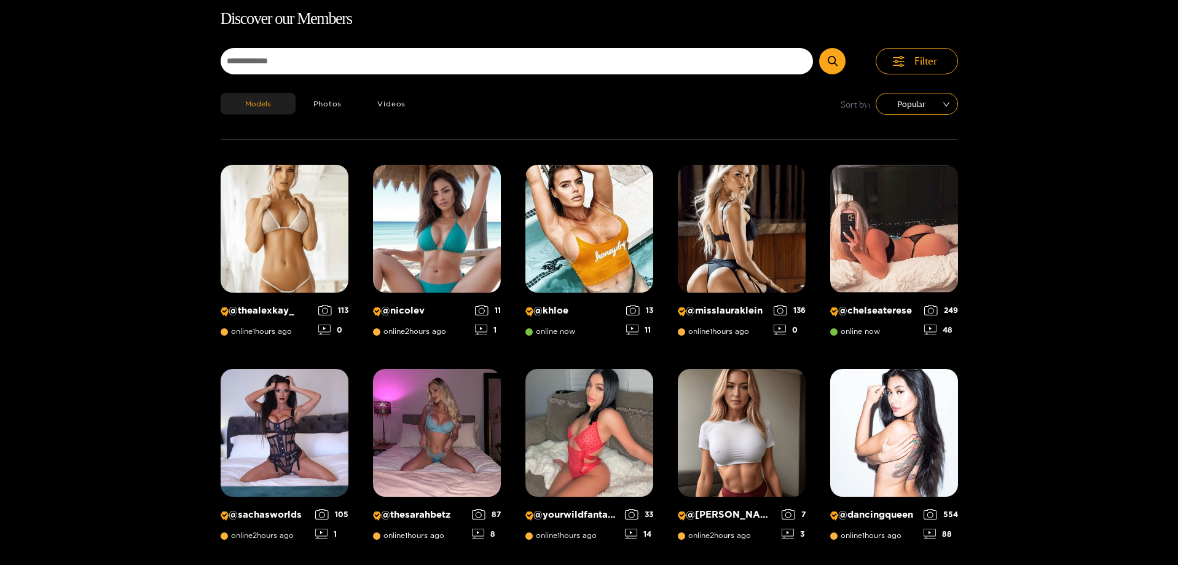 The image size is (1178, 565). I want to click on div: 48, so click(940, 329).